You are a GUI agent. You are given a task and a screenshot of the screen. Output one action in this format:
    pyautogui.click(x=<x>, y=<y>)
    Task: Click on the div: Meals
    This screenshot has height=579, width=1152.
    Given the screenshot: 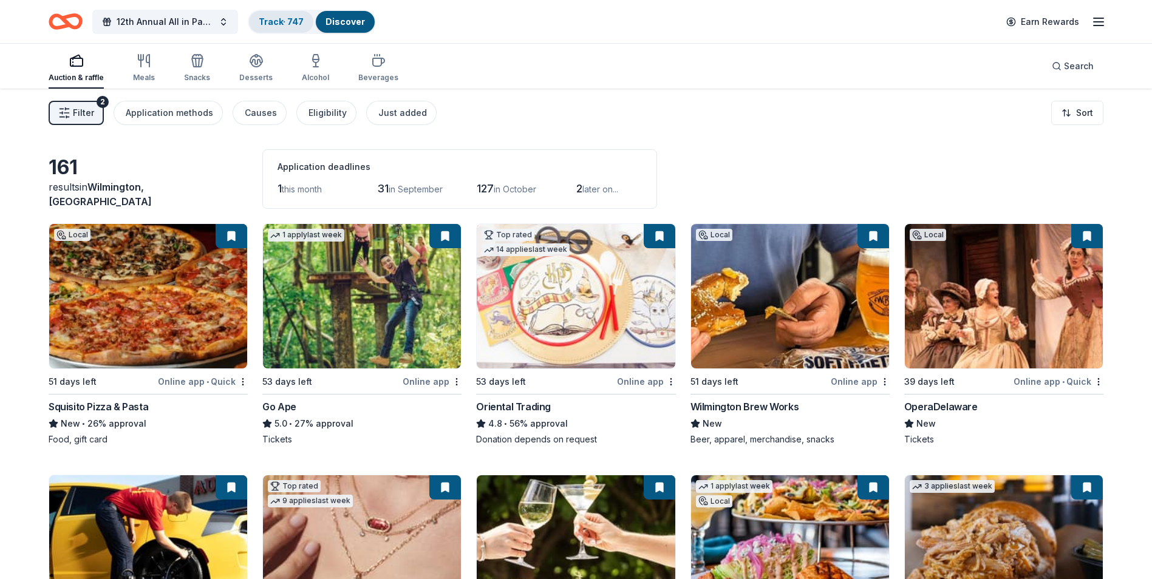 What is the action you would take?
    pyautogui.click(x=144, y=78)
    